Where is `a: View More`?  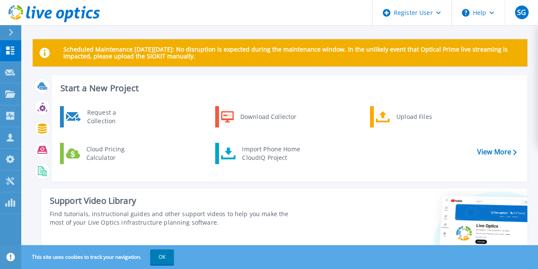
a: View More is located at coordinates (497, 152).